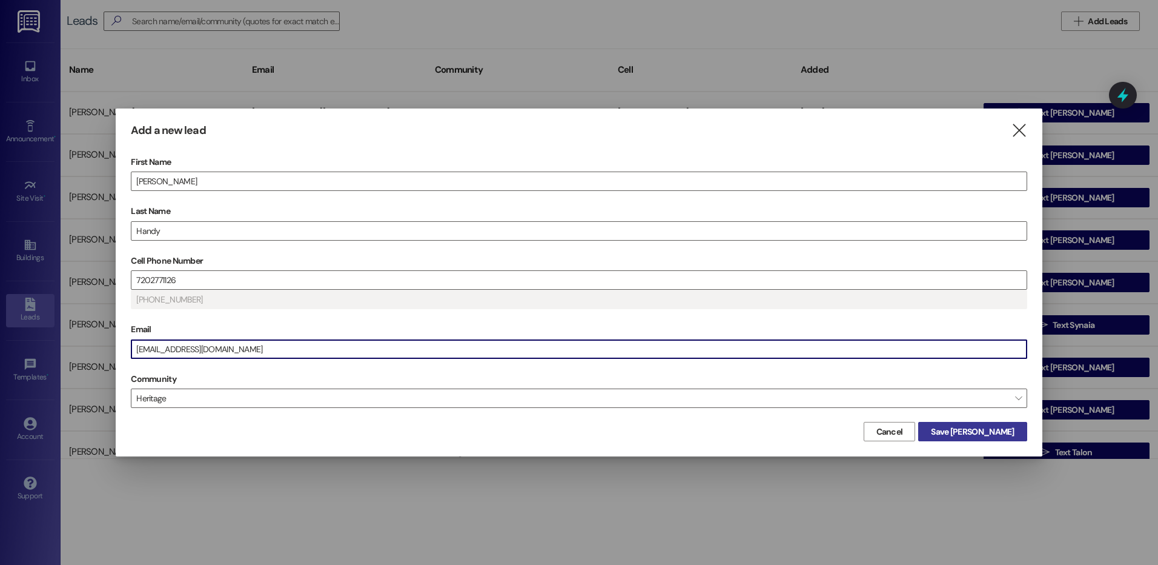  I want to click on button: Cancel, so click(890, 431).